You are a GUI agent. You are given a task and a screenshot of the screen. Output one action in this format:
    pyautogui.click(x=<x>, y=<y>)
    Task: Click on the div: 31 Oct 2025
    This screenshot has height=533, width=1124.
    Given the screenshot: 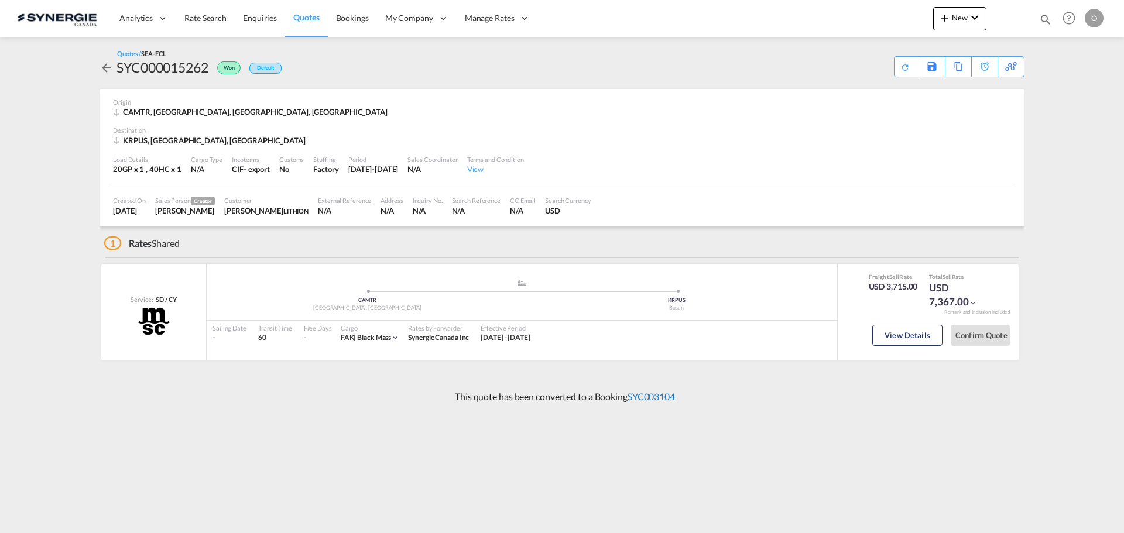 What is the action you would take?
    pyautogui.click(x=373, y=169)
    